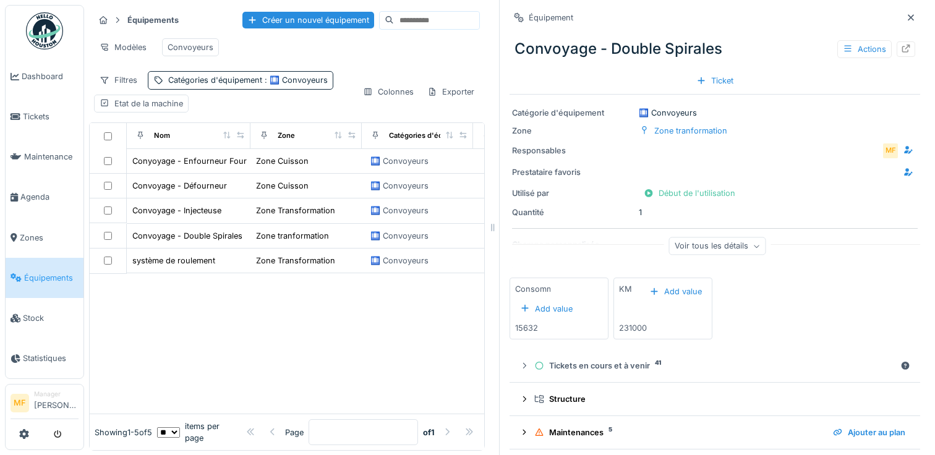 This screenshot has height=455, width=935. What do you see at coordinates (678, 432) in the screenshot?
I see `div: Maintenances` at bounding box center [678, 432].